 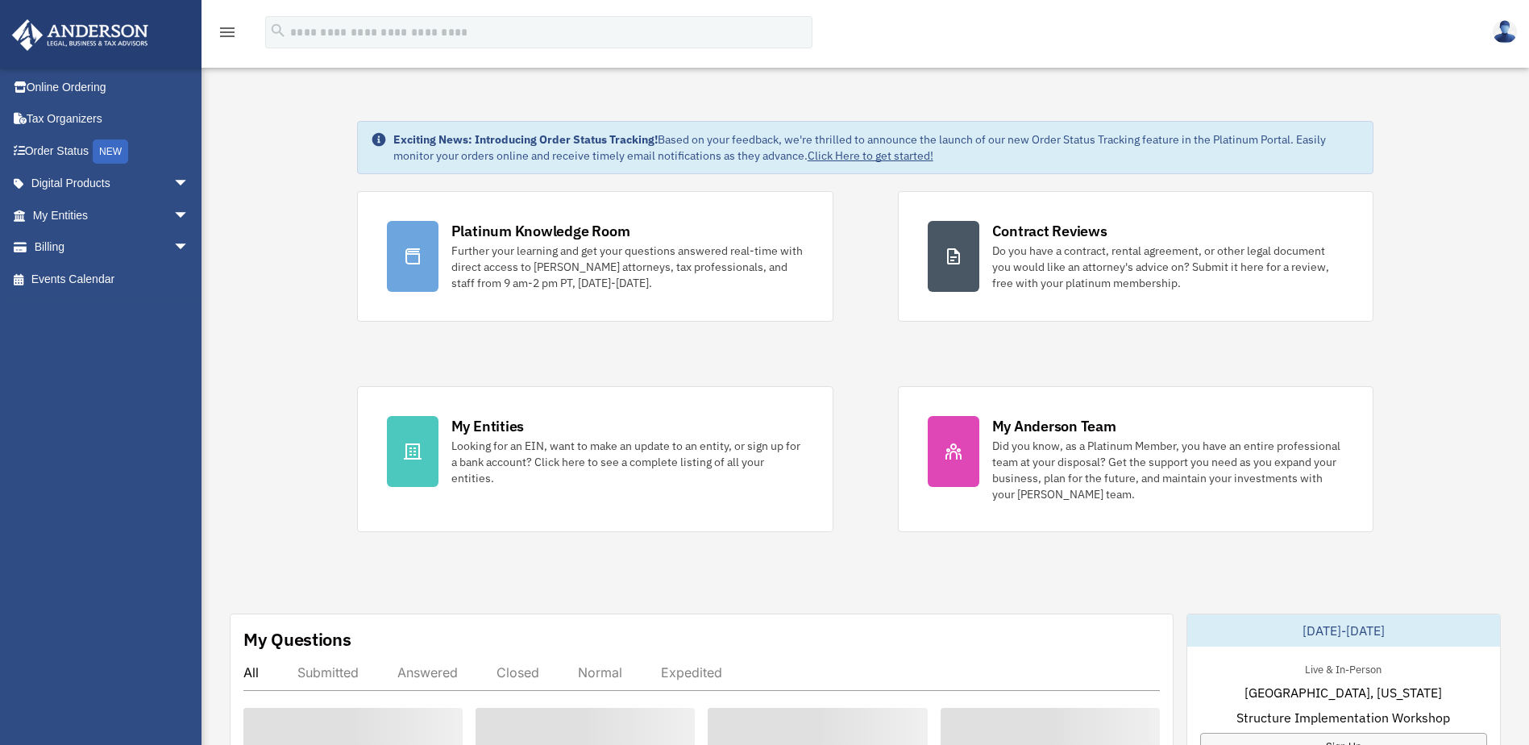 What do you see at coordinates (691, 672) in the screenshot?
I see `div: Expedited` at bounding box center [691, 672].